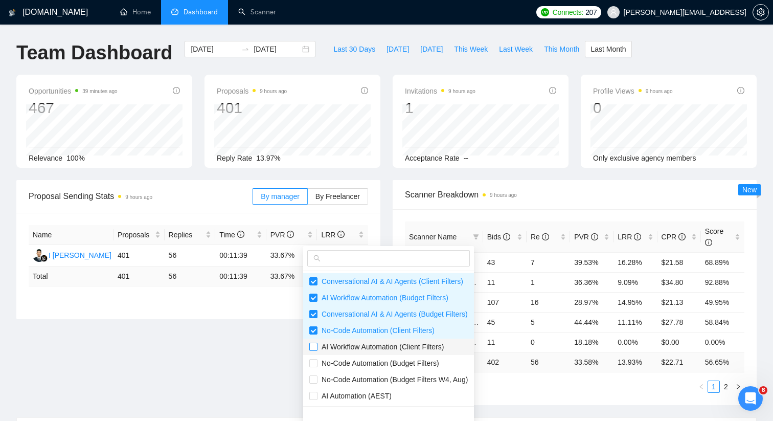  What do you see at coordinates (574, 194) in the screenshot?
I see `span: Scanner Breakdown` at bounding box center [574, 194].